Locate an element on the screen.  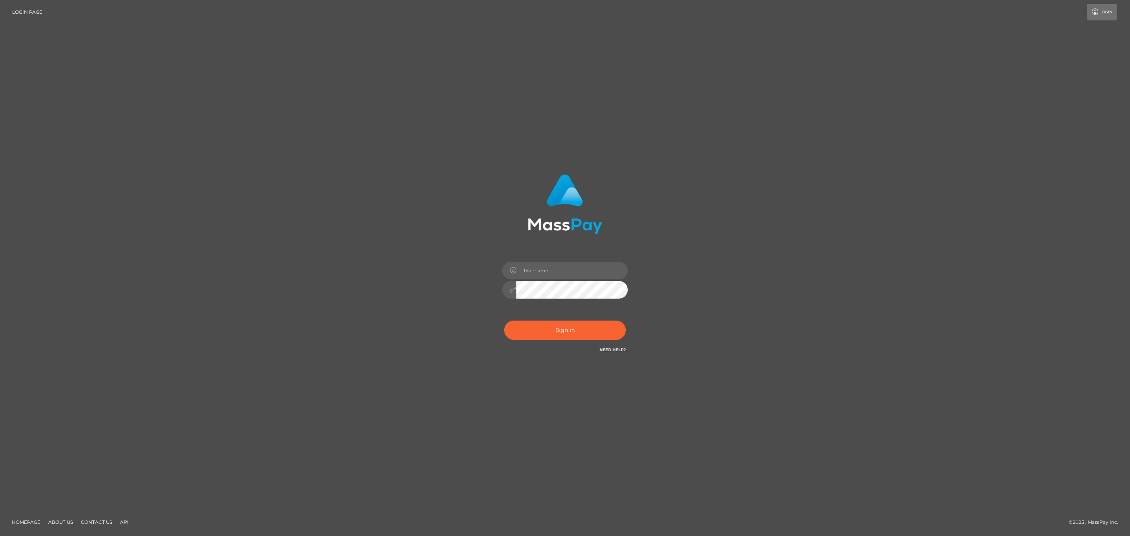
a: Login is located at coordinates (1102, 12).